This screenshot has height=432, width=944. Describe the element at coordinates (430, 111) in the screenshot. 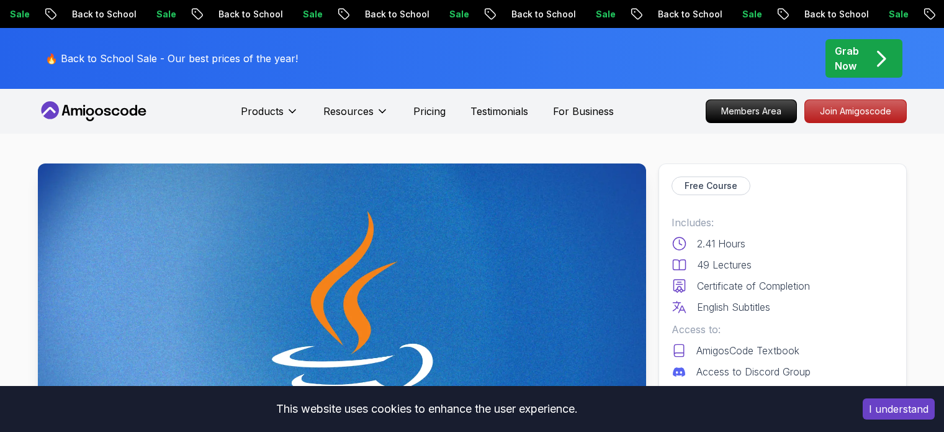

I see `p: Pricing` at that location.